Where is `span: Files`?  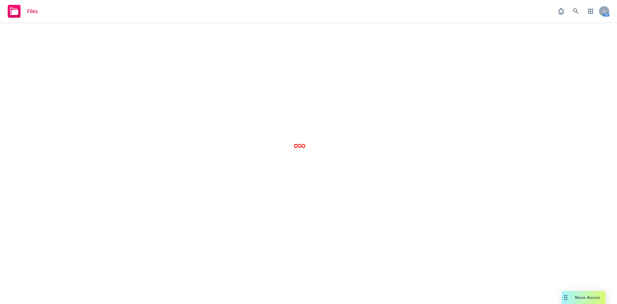
span: Files is located at coordinates (32, 11).